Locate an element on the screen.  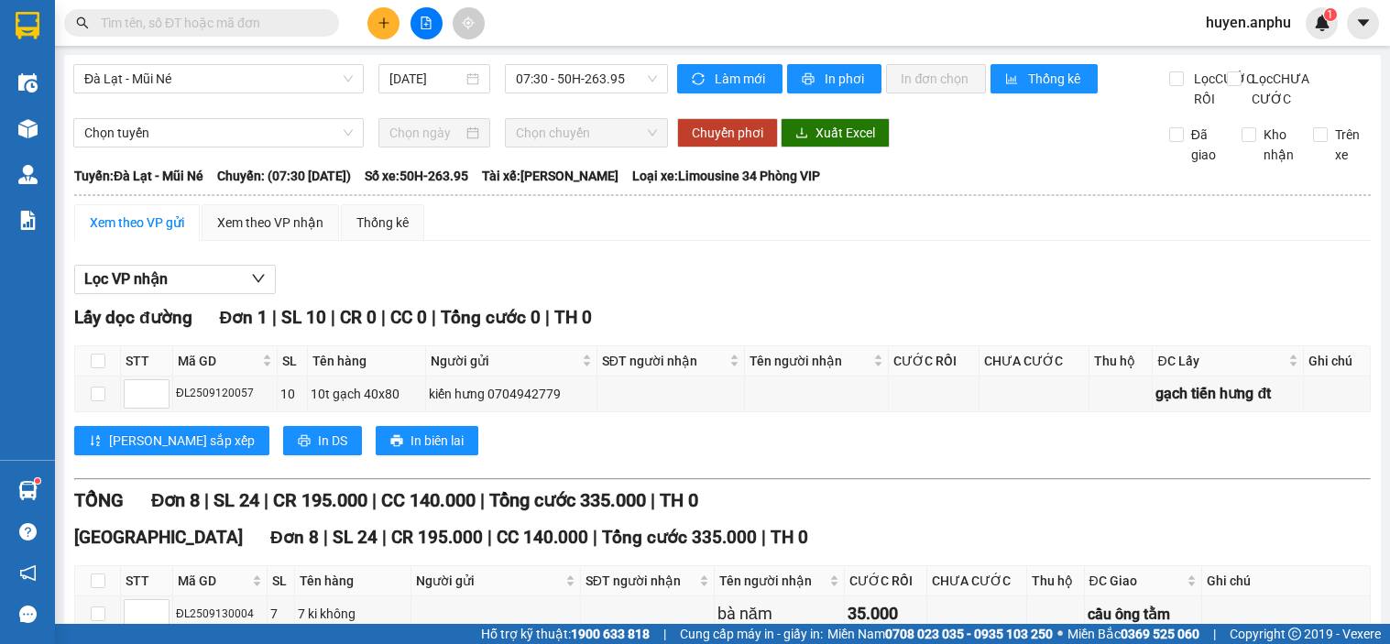
strong: 0708 023 035 - 0935 103 250 is located at coordinates (969, 634).